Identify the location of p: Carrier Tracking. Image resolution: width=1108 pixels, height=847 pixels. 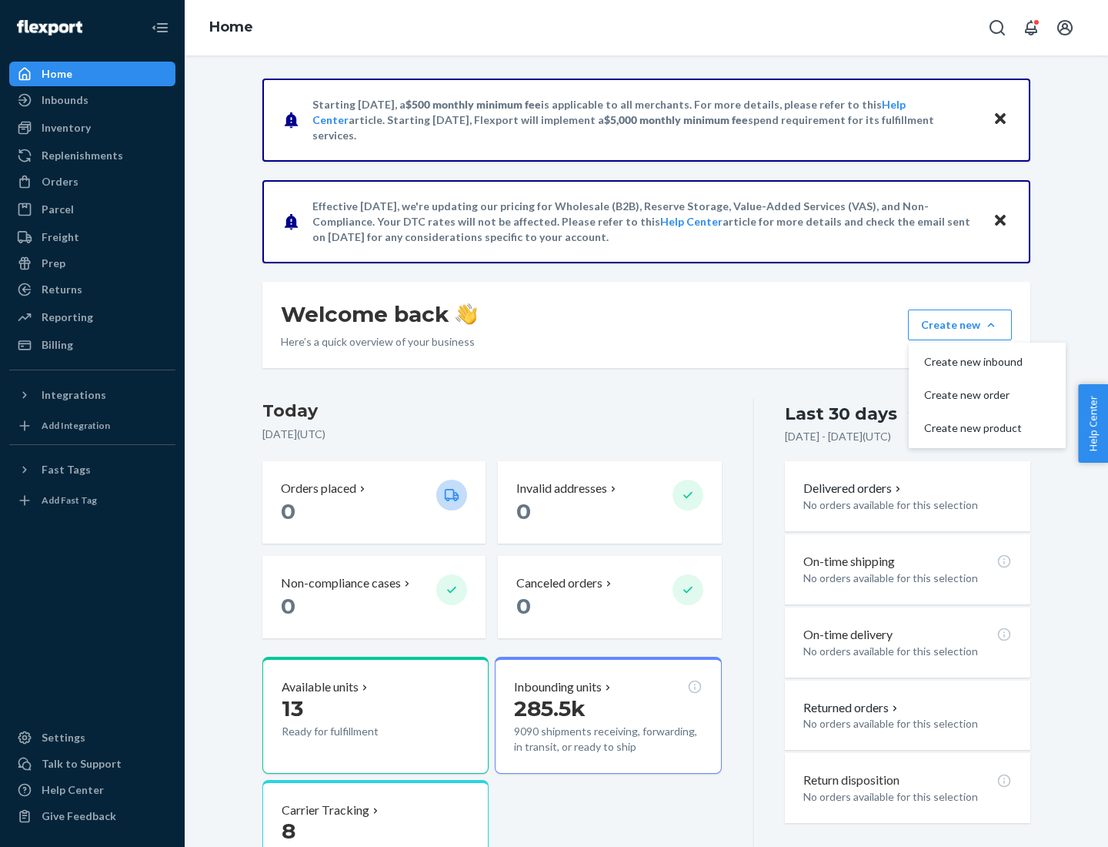
(326, 810).